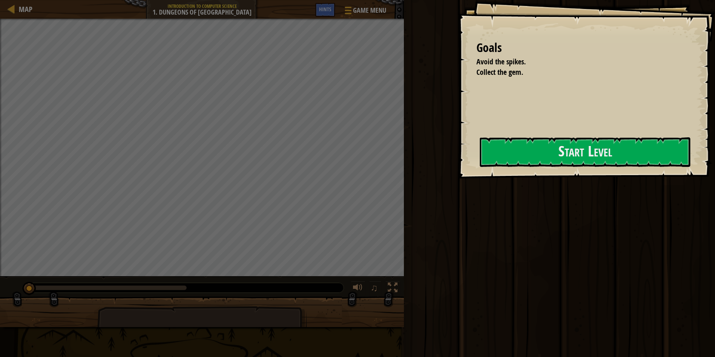 The height and width of the screenshot is (357, 715). I want to click on button: Adjust volume, so click(358, 288).